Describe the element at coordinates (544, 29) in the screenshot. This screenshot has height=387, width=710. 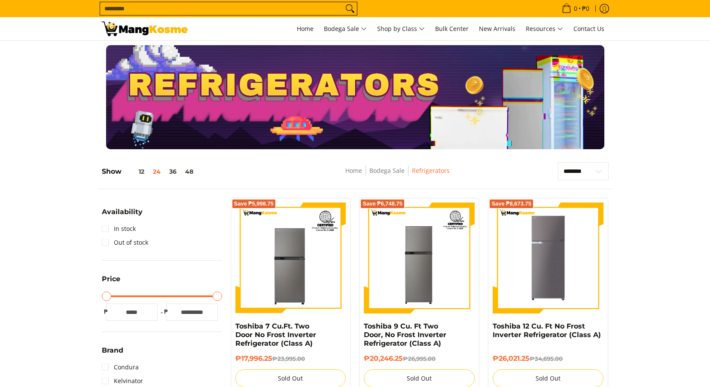
I see `a: Resources` at that location.